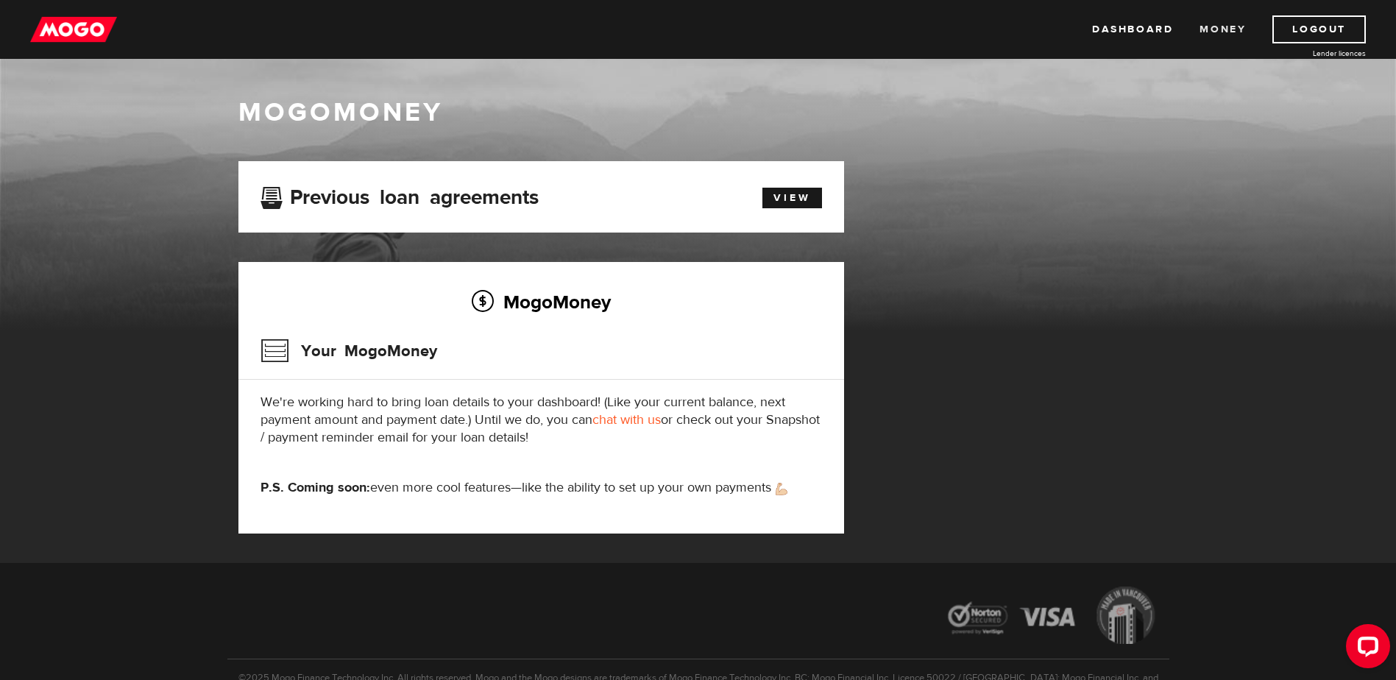 This screenshot has width=1396, height=680. What do you see at coordinates (541, 488) in the screenshot?
I see `p: even more cool features—like the ability to set up your own payments` at bounding box center [541, 488].